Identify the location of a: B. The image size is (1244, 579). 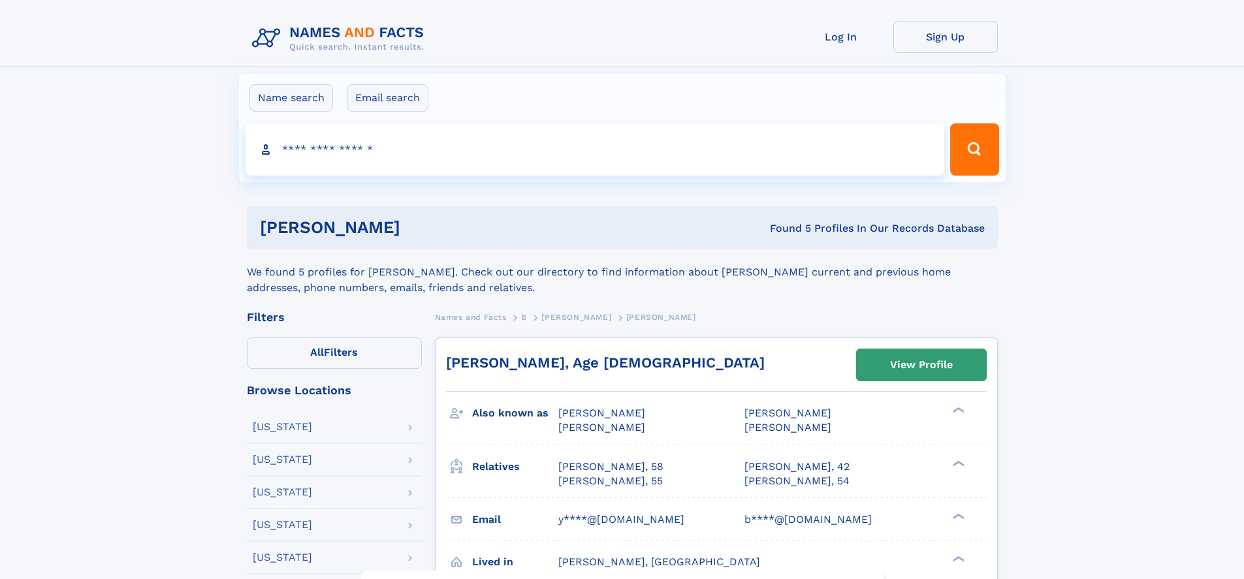
(524, 317).